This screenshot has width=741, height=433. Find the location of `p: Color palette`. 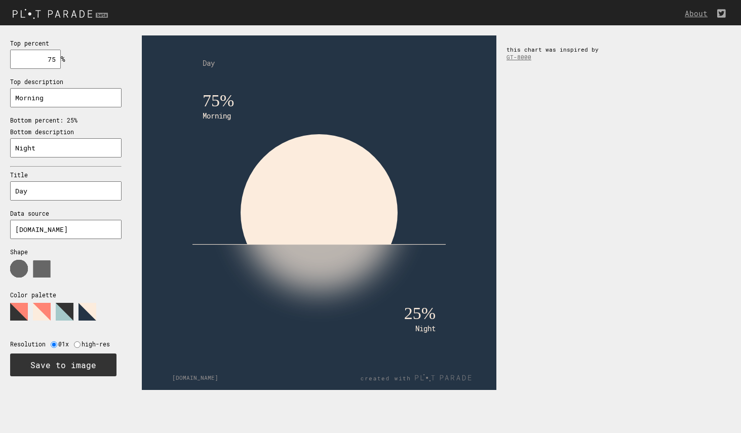

p: Color palette is located at coordinates (66, 295).